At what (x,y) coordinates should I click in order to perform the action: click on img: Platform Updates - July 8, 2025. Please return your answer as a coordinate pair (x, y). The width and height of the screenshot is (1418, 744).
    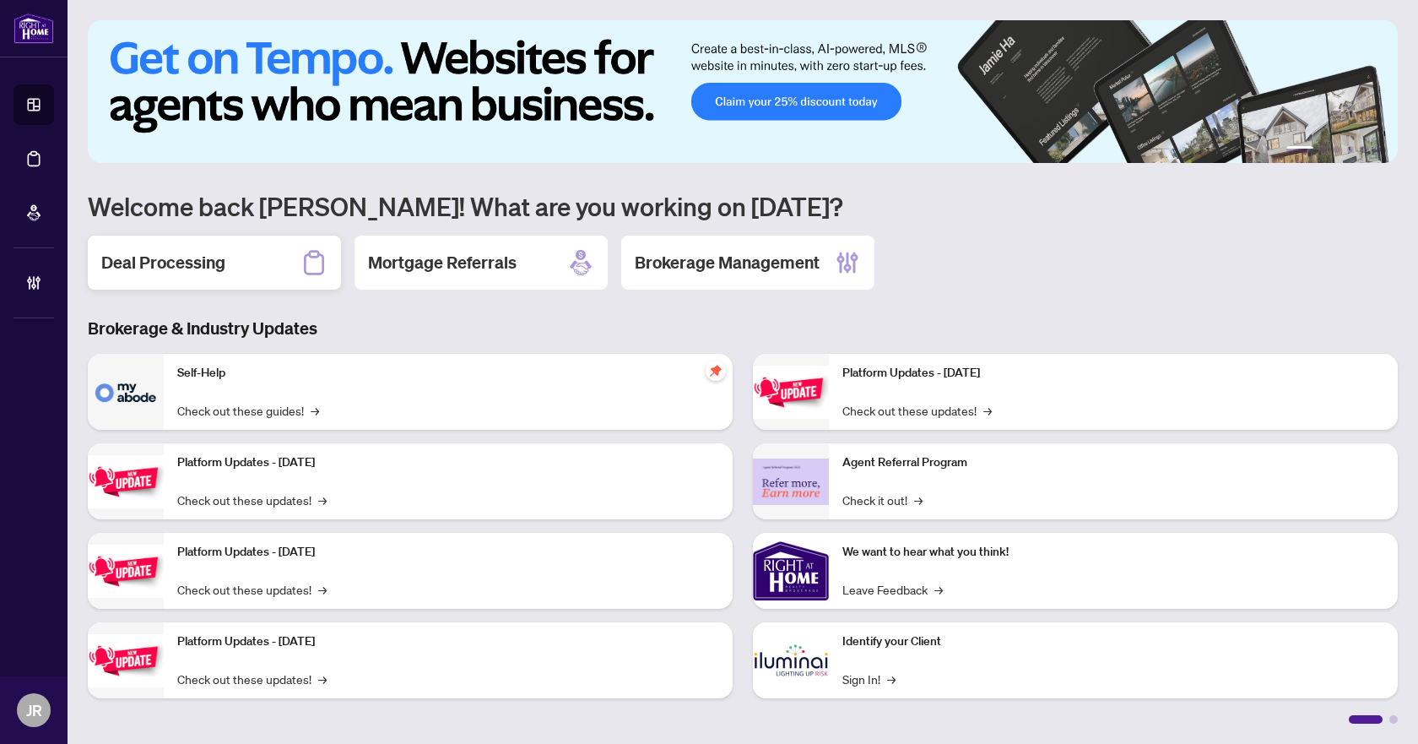
    Looking at the image, I should click on (126, 660).